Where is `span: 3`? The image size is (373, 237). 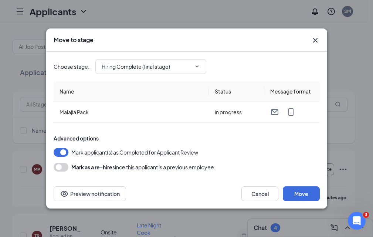
span: 3 is located at coordinates (365, 215).